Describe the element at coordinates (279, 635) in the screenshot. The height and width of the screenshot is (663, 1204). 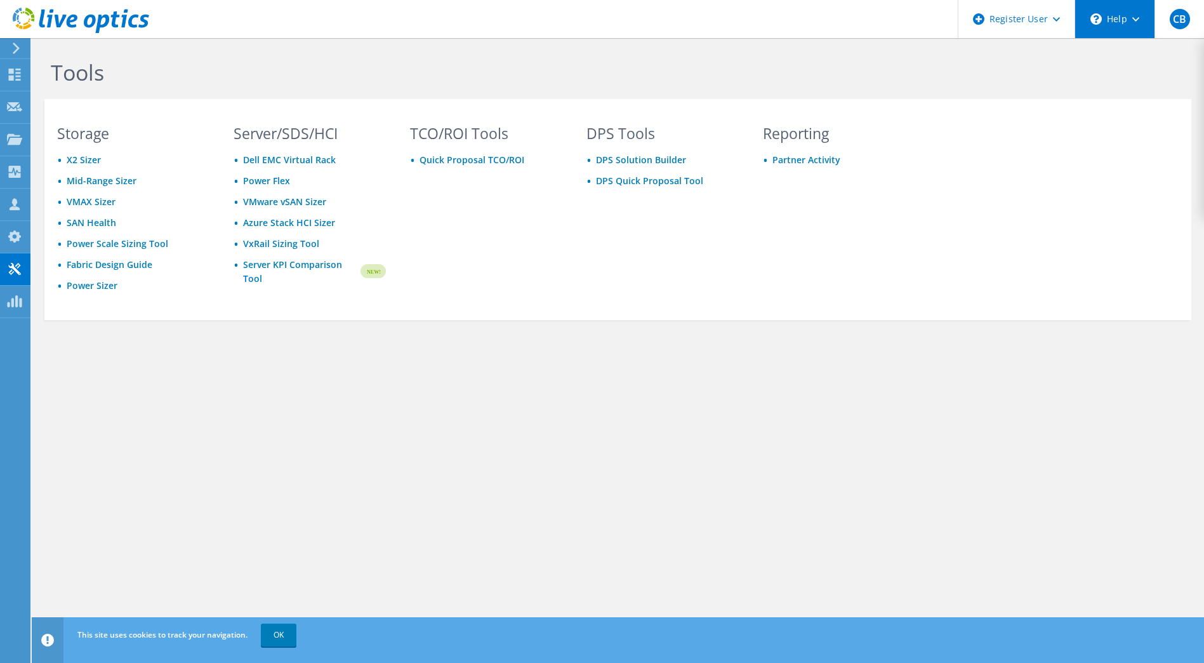
I see `a: OK` at that location.